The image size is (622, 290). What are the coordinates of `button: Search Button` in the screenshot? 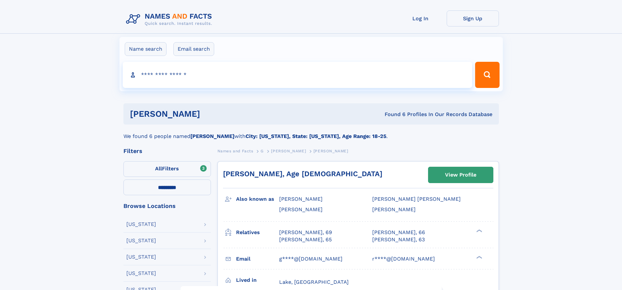 It's located at (487, 75).